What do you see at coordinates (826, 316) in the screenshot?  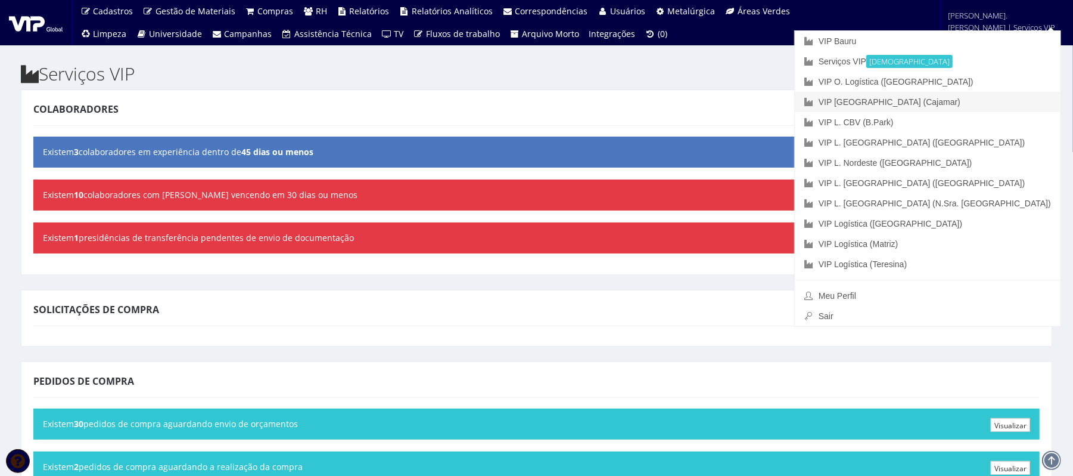 I see `font: Sair` at bounding box center [826, 316].